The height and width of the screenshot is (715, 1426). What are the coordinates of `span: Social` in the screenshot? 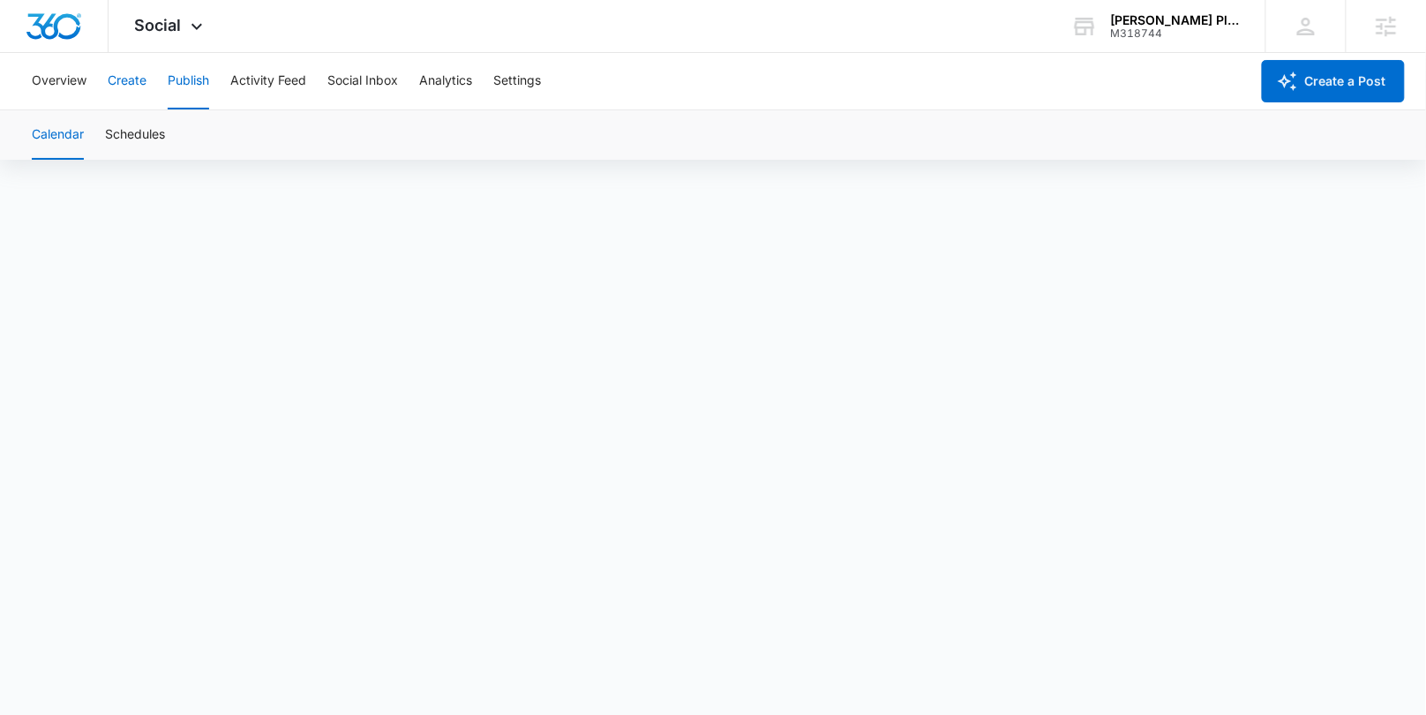 It's located at (158, 25).